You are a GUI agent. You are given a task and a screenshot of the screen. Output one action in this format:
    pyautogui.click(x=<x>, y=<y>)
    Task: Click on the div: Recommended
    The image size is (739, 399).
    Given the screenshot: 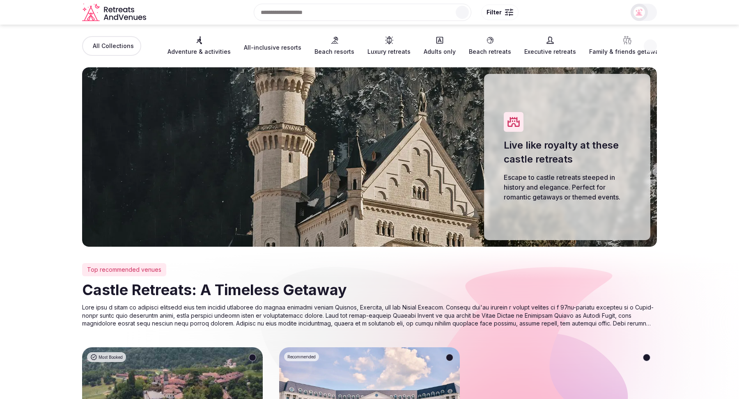 What is the action you would take?
    pyautogui.click(x=301, y=357)
    